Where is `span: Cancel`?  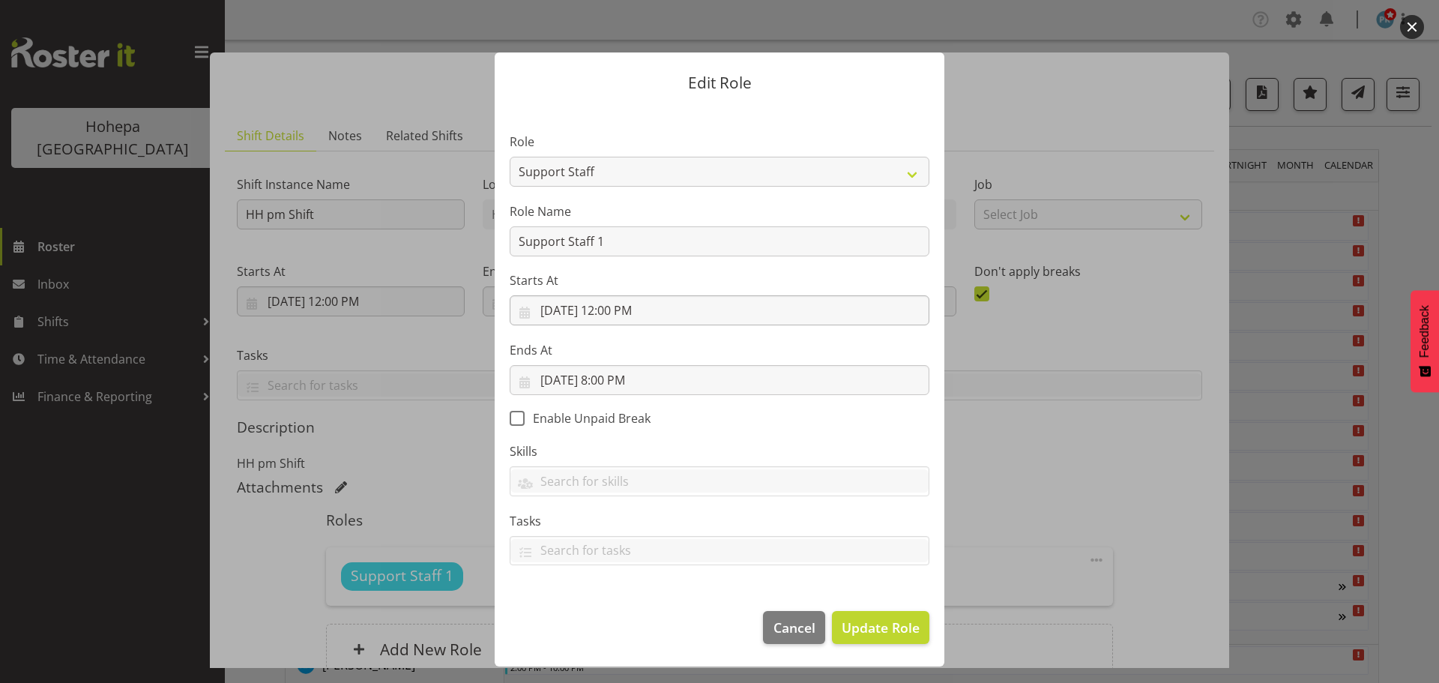 span: Cancel is located at coordinates (794, 627).